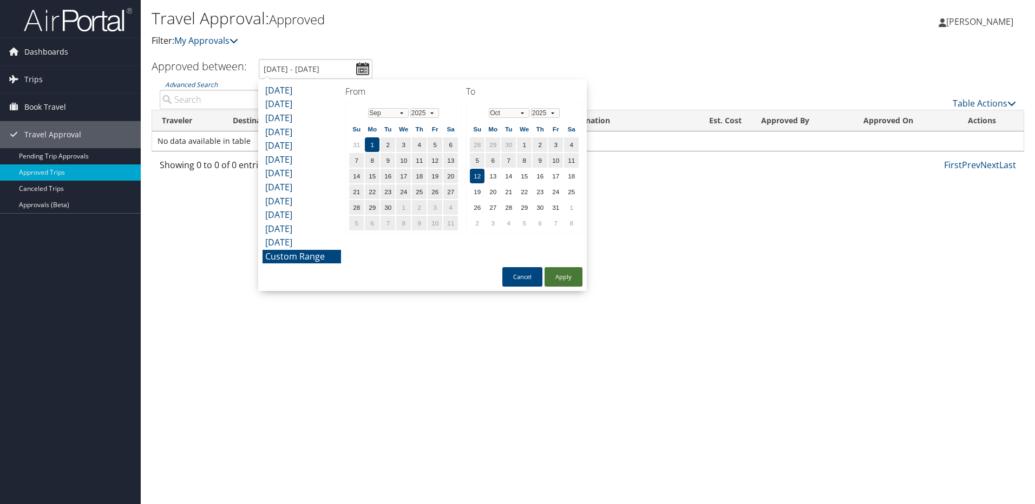 This screenshot has height=504, width=1035. I want to click on input: Advanced Search, so click(260, 100).